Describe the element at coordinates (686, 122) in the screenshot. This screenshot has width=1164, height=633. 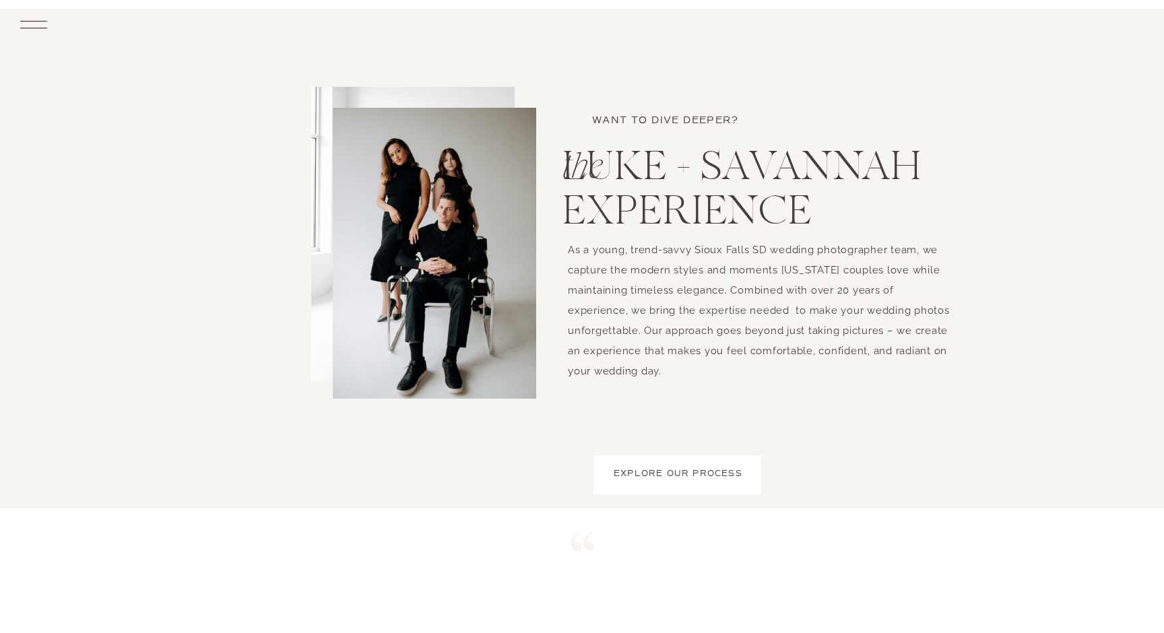
I see `p: WANT TO DIVE DEEPER?` at that location.